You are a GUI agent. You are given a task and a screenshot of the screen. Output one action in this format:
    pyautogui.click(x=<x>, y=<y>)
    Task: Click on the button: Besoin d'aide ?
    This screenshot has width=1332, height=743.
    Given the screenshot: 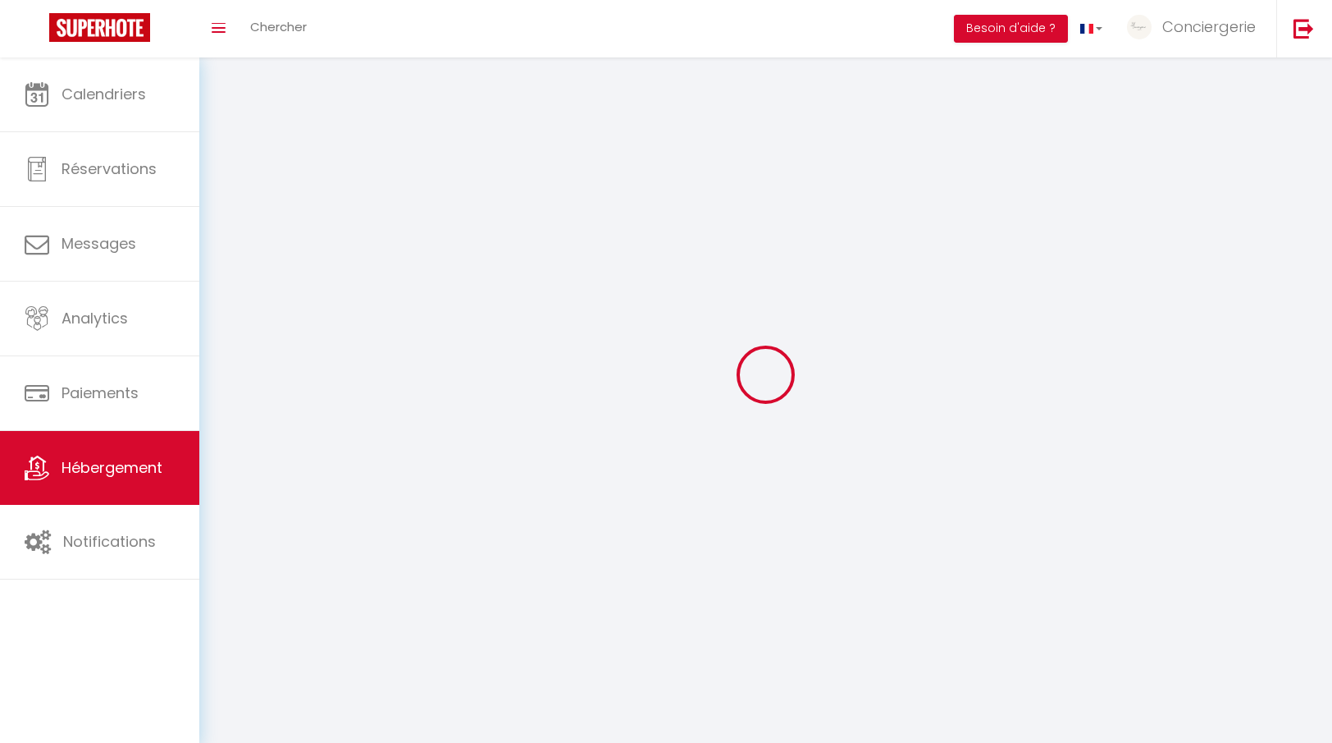 What is the action you would take?
    pyautogui.click(x=1011, y=29)
    